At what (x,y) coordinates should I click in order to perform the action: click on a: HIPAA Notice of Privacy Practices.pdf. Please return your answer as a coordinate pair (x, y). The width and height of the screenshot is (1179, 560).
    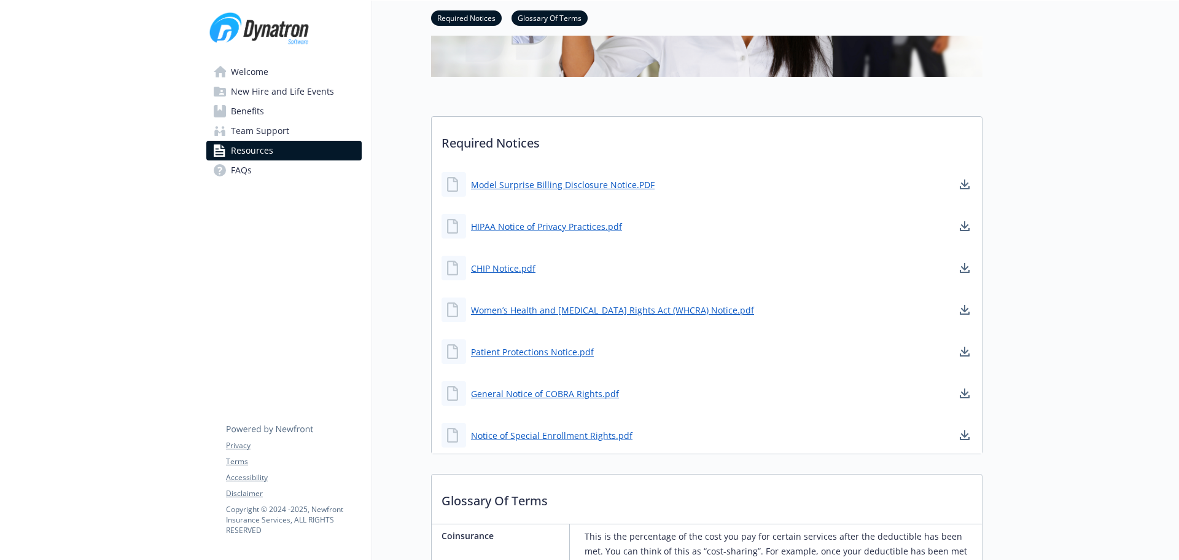
    Looking at the image, I should click on (547, 226).